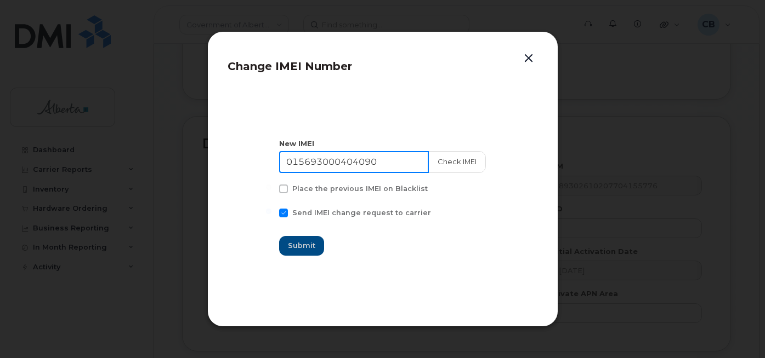 The width and height of the screenshot is (765, 358). What do you see at coordinates (457, 162) in the screenshot?
I see `button: Check IMEI` at bounding box center [457, 162].